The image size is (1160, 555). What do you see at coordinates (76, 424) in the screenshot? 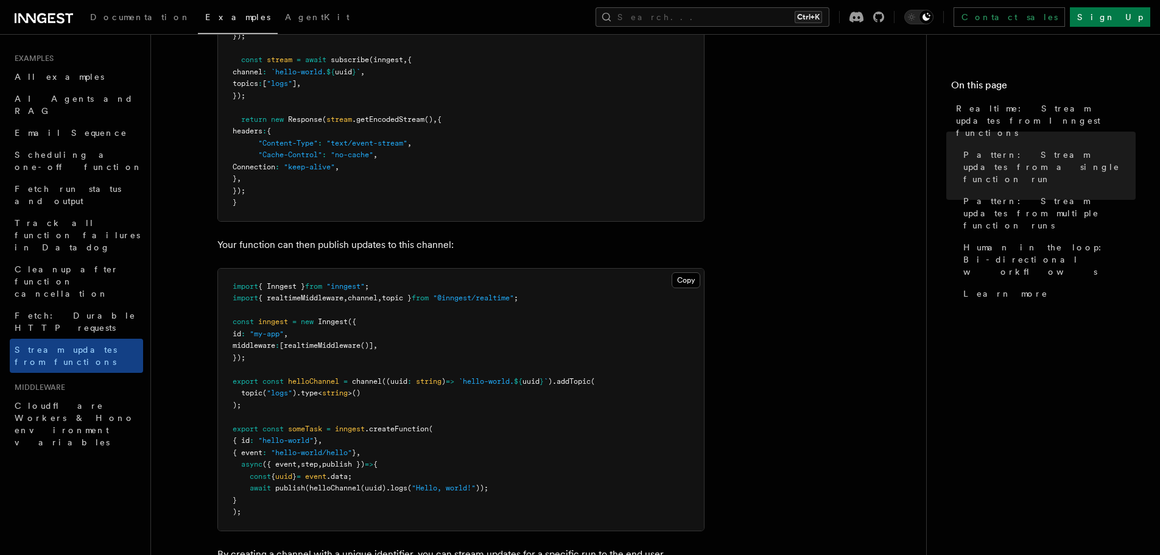
I see `a: Cloudflare Workers & Hono environment variables` at bounding box center [76, 424].